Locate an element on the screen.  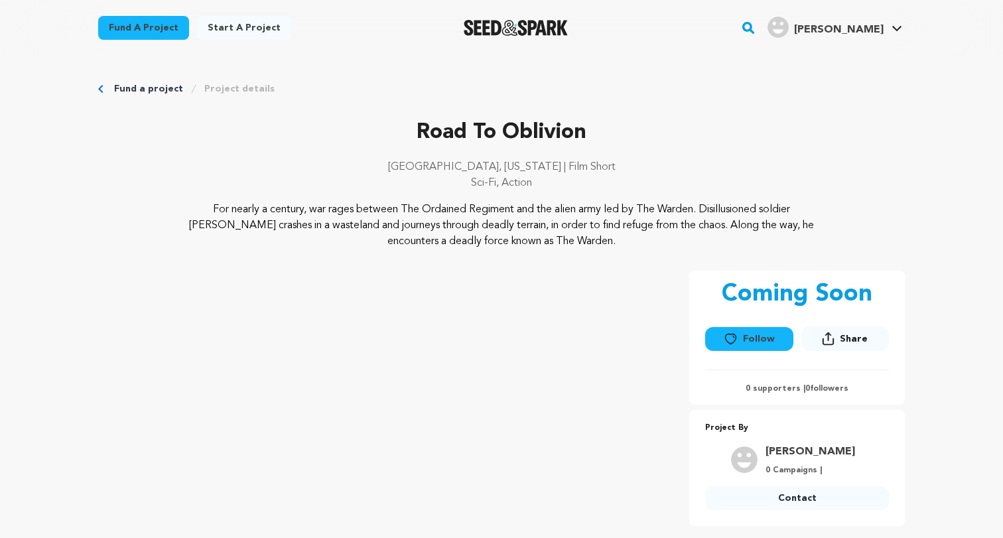
a: Seed&Spark Homepage is located at coordinates (515, 28).